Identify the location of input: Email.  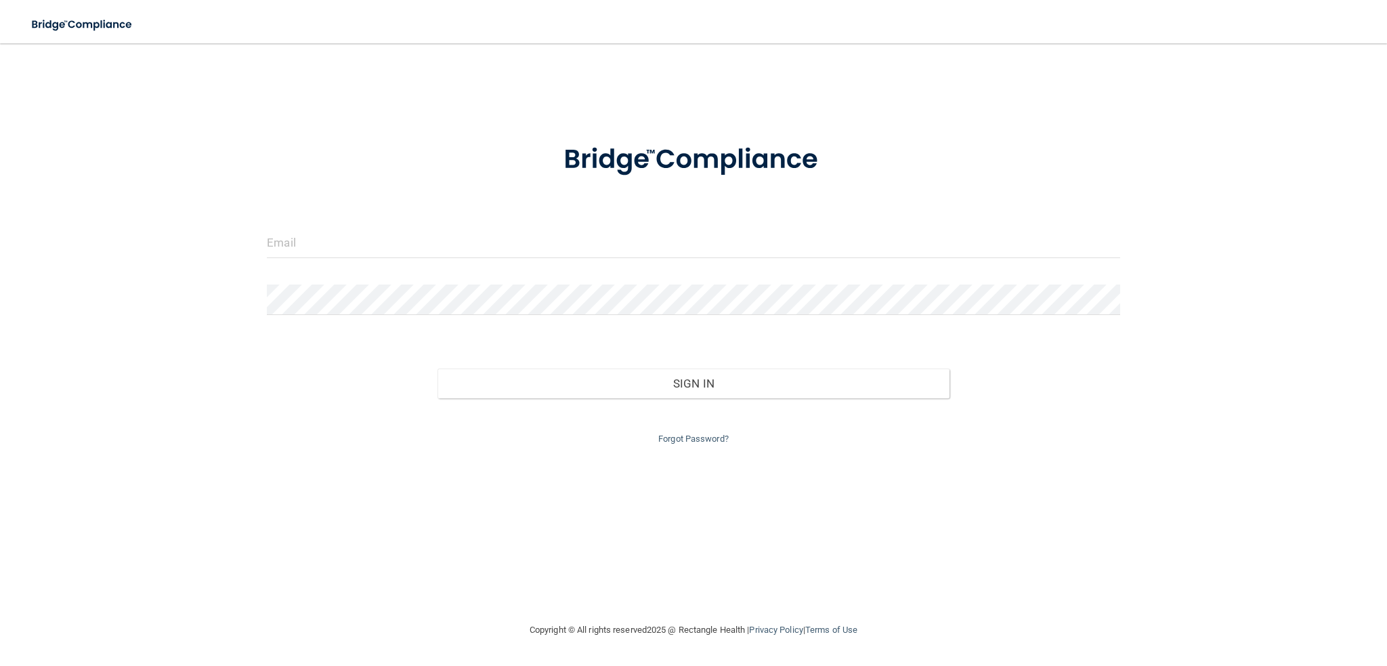
(694, 242).